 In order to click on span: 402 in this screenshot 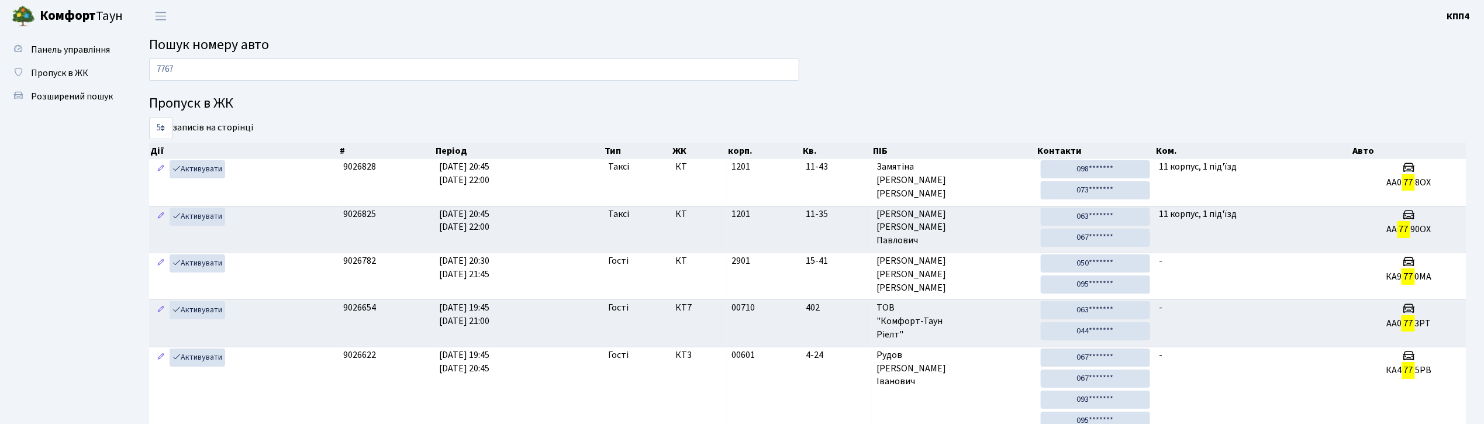, I will do `click(836, 307)`.